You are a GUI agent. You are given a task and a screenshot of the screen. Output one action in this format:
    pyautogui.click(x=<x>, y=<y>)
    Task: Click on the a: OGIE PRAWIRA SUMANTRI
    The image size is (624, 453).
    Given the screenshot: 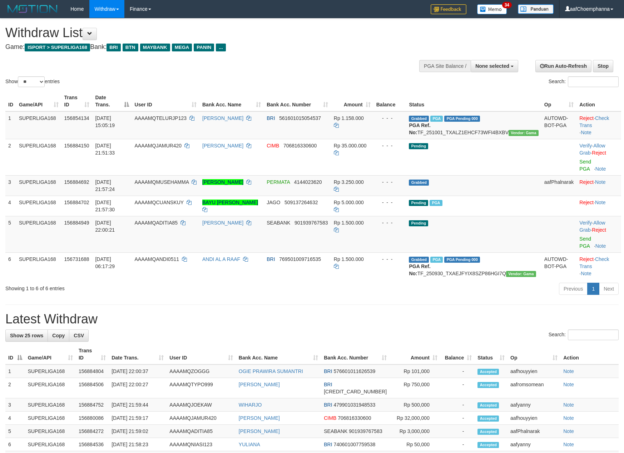 What is the action you would take?
    pyautogui.click(x=271, y=372)
    